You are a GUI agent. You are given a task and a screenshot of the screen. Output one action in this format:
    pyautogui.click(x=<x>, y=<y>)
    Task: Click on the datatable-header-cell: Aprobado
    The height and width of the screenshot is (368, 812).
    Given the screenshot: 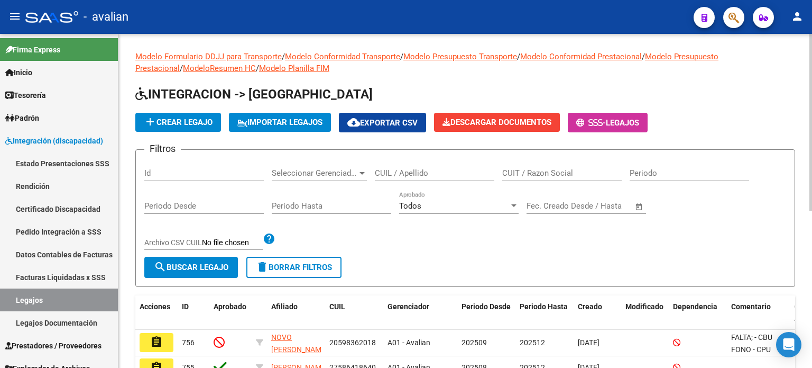 What is the action you would take?
    pyautogui.click(x=231, y=313)
    